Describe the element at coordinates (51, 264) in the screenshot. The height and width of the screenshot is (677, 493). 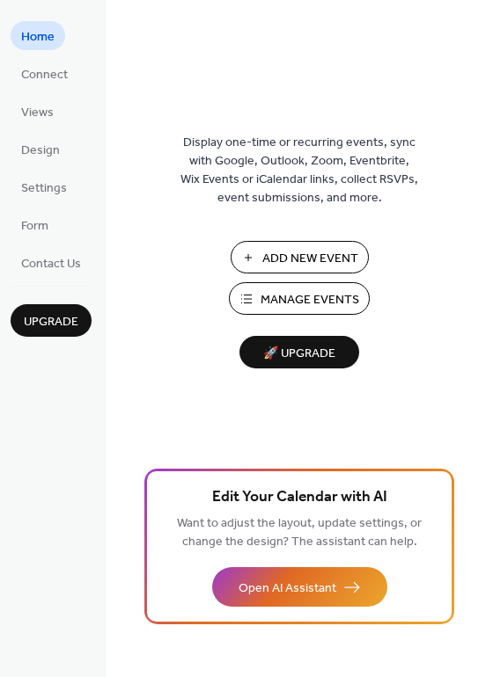
I see `span: Contact Us` at that location.